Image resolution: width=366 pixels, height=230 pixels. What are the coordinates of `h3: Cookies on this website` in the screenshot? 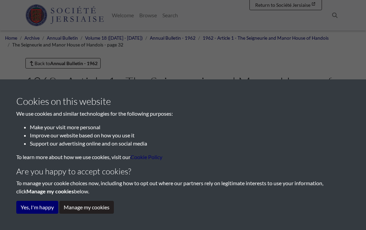 It's located at (183, 101).